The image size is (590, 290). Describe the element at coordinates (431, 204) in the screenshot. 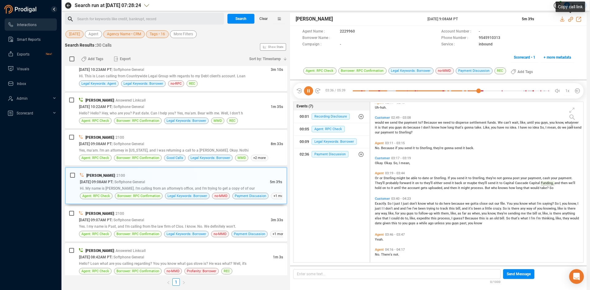

I see `span: what` at that location.